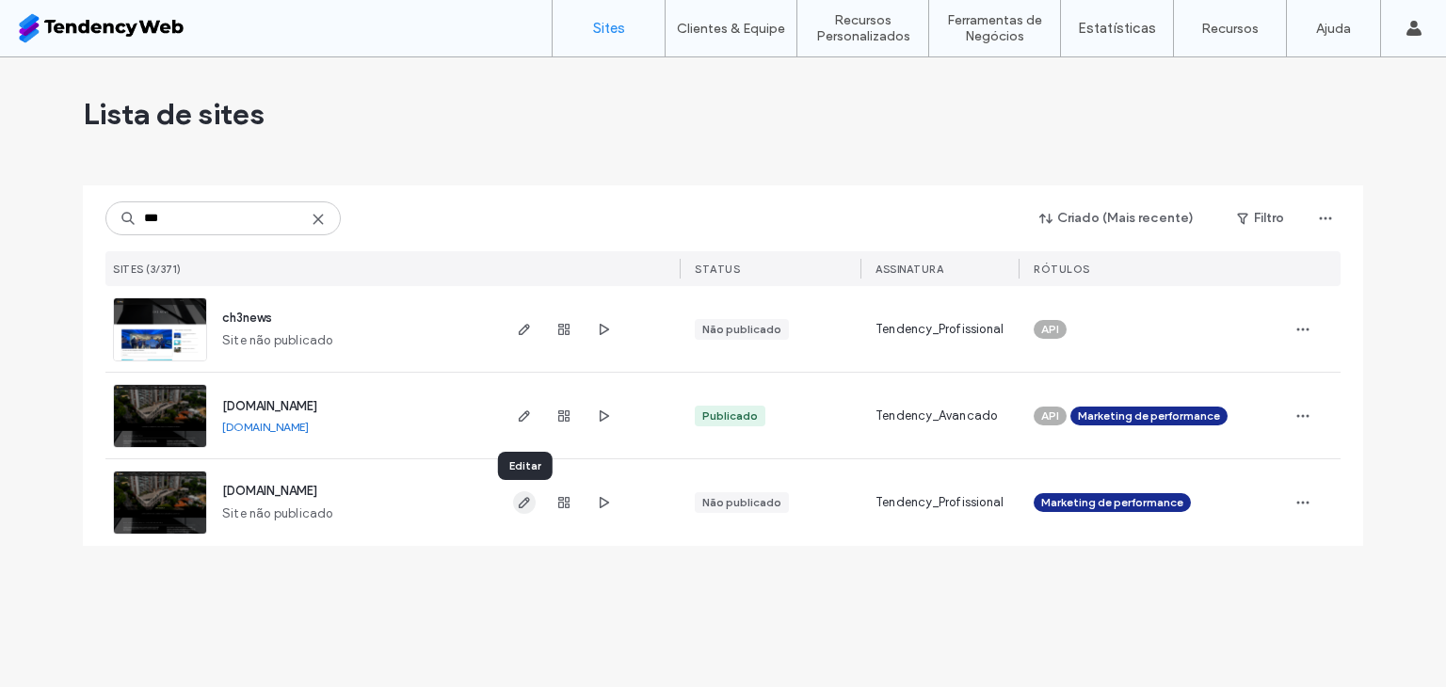 Image resolution: width=1446 pixels, height=687 pixels. What do you see at coordinates (247, 317) in the screenshot?
I see `a: ch3news` at bounding box center [247, 317].